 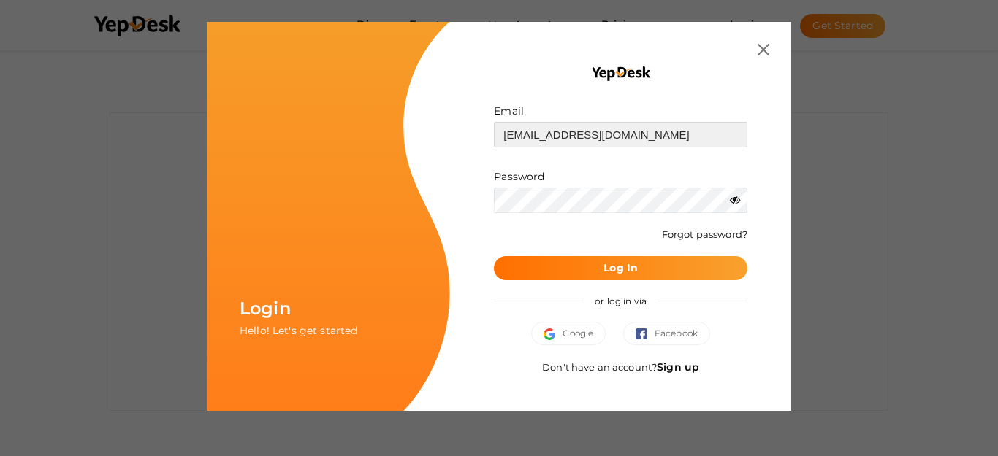 I want to click on img: google.svg, so click(x=553, y=335).